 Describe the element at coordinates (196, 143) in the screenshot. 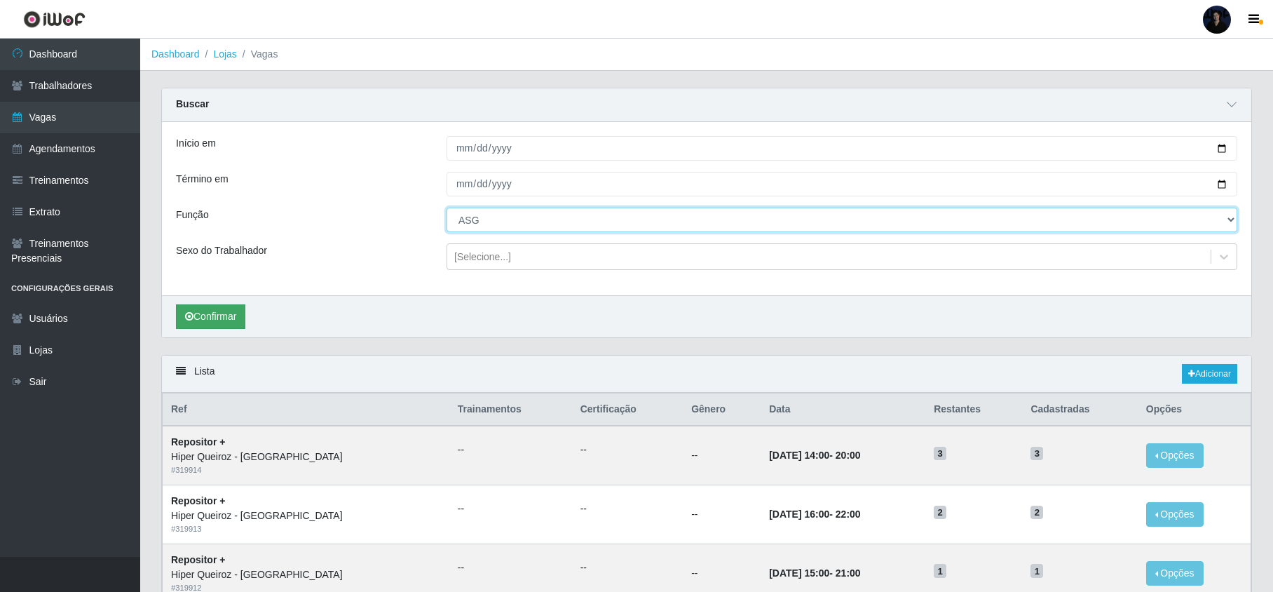

I see `label: Início em` at that location.